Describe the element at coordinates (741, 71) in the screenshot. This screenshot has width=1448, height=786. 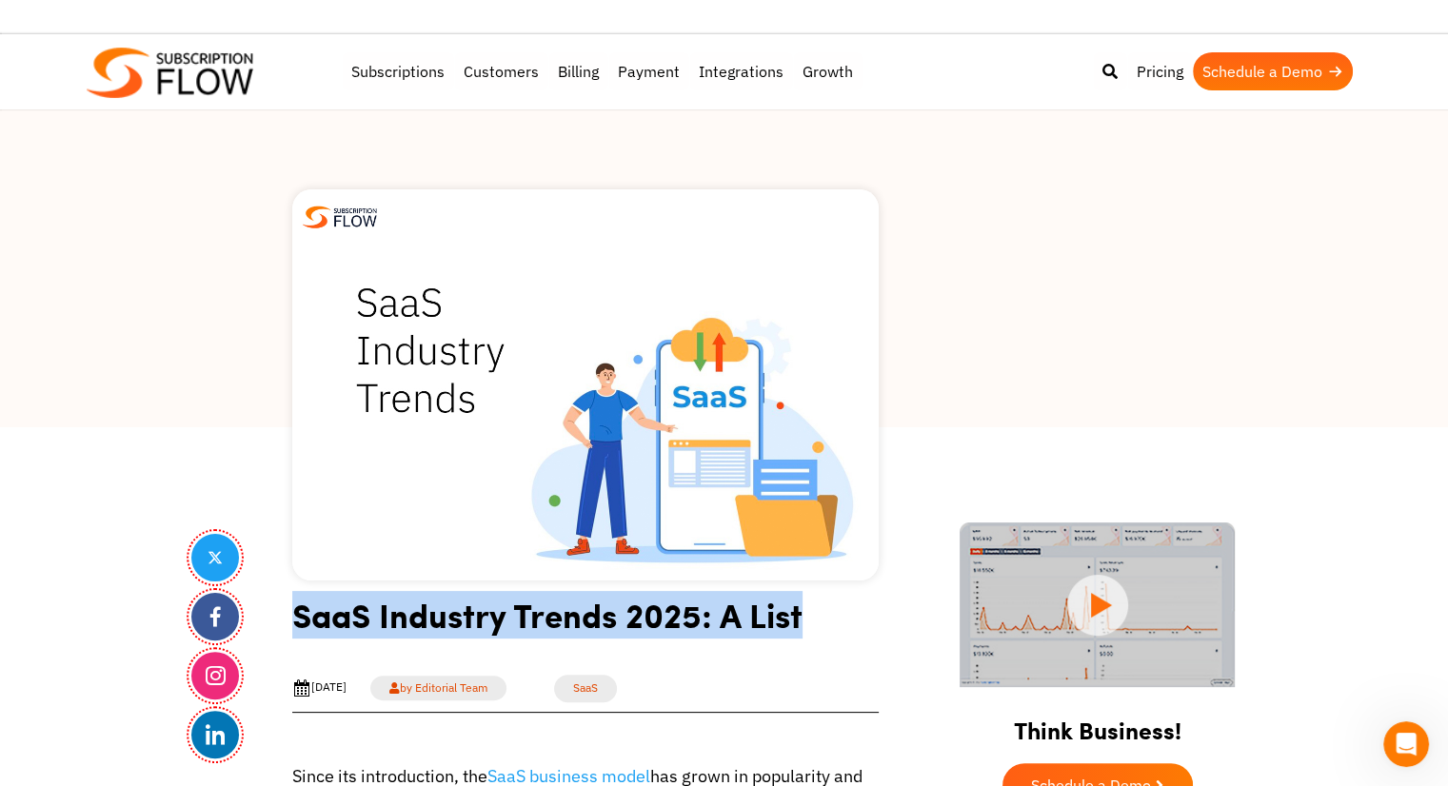
I see `a: Integrations` at that location.